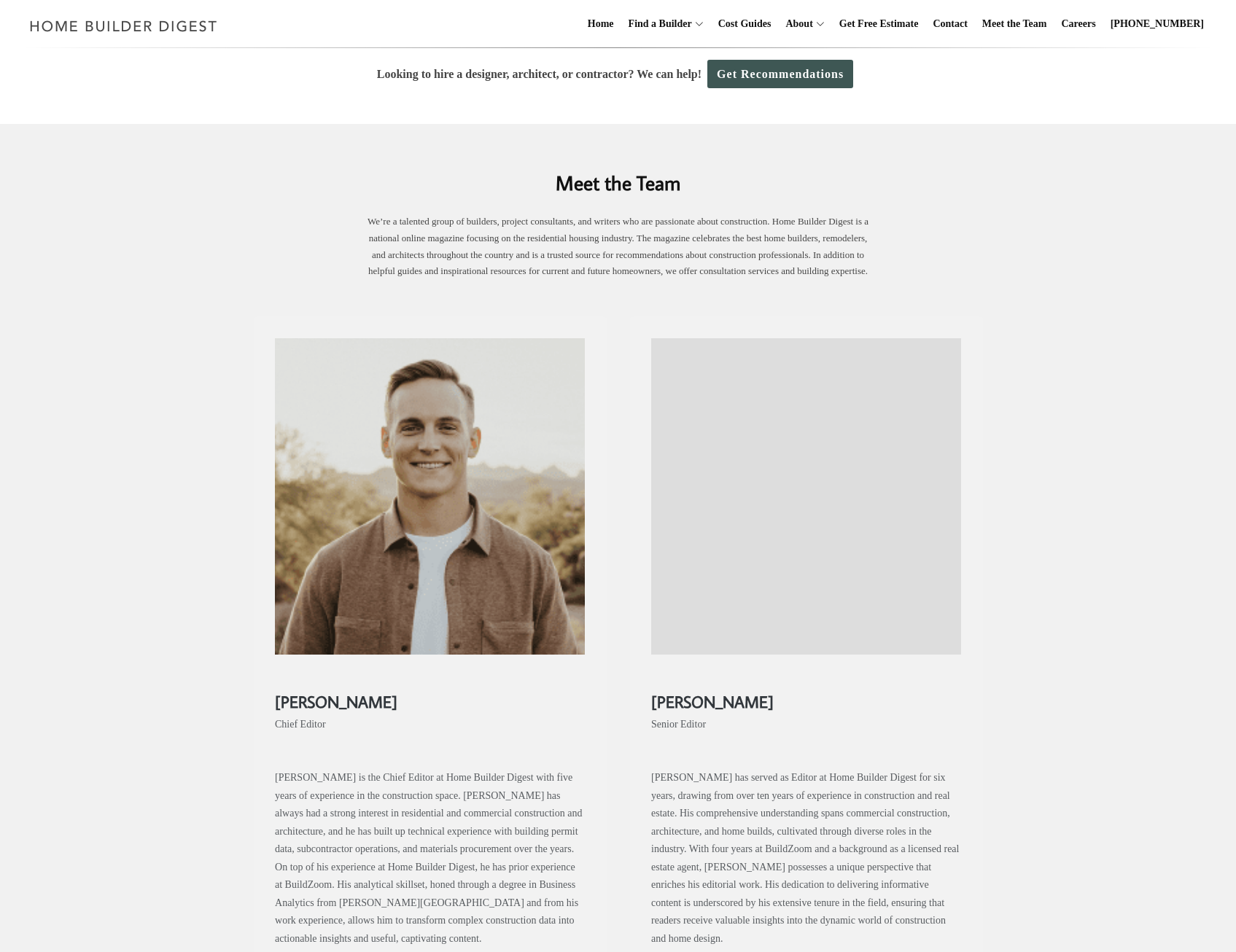 This screenshot has height=952, width=1236. I want to click on a: Cost Guides, so click(745, 24).